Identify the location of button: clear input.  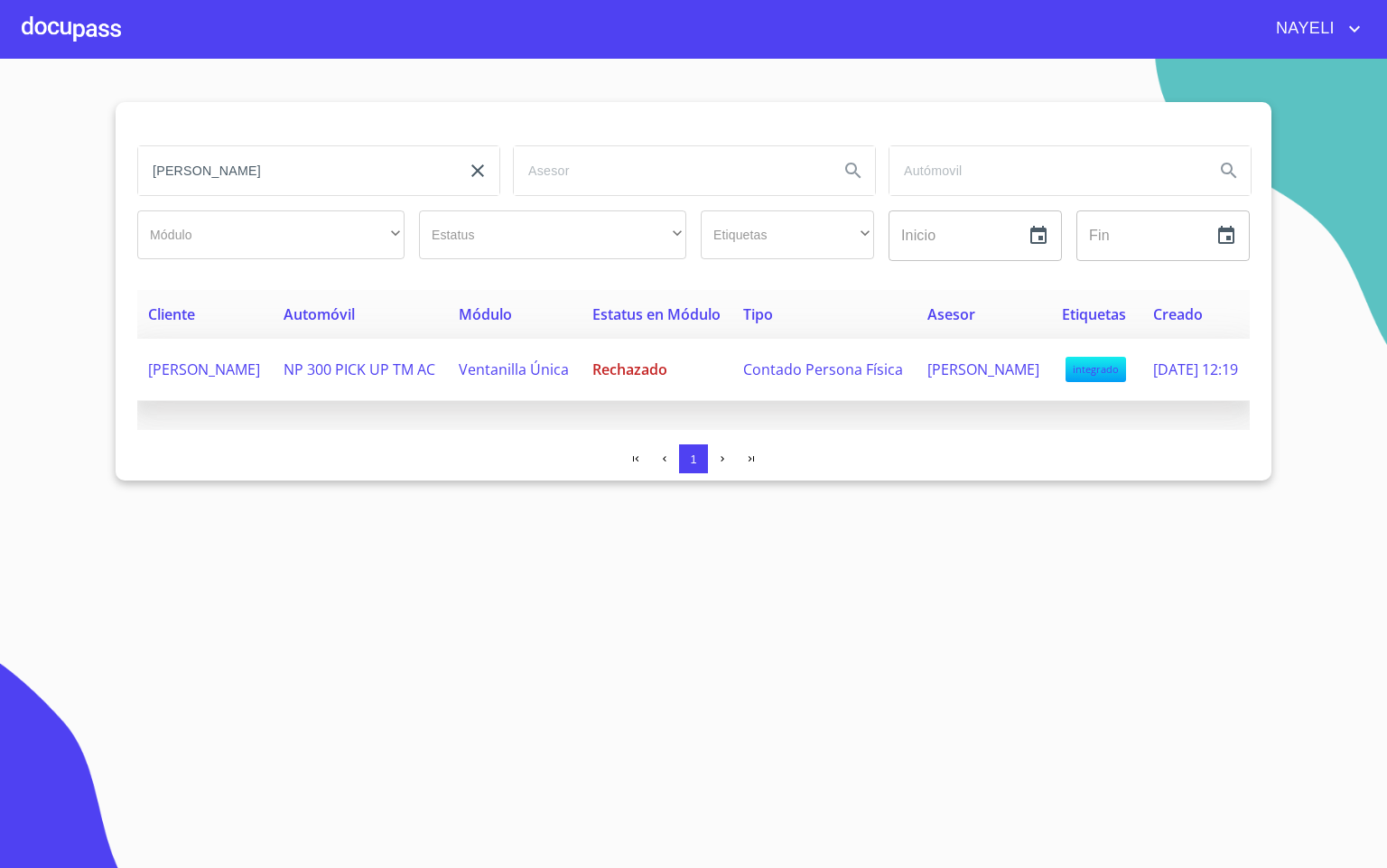
(478, 170).